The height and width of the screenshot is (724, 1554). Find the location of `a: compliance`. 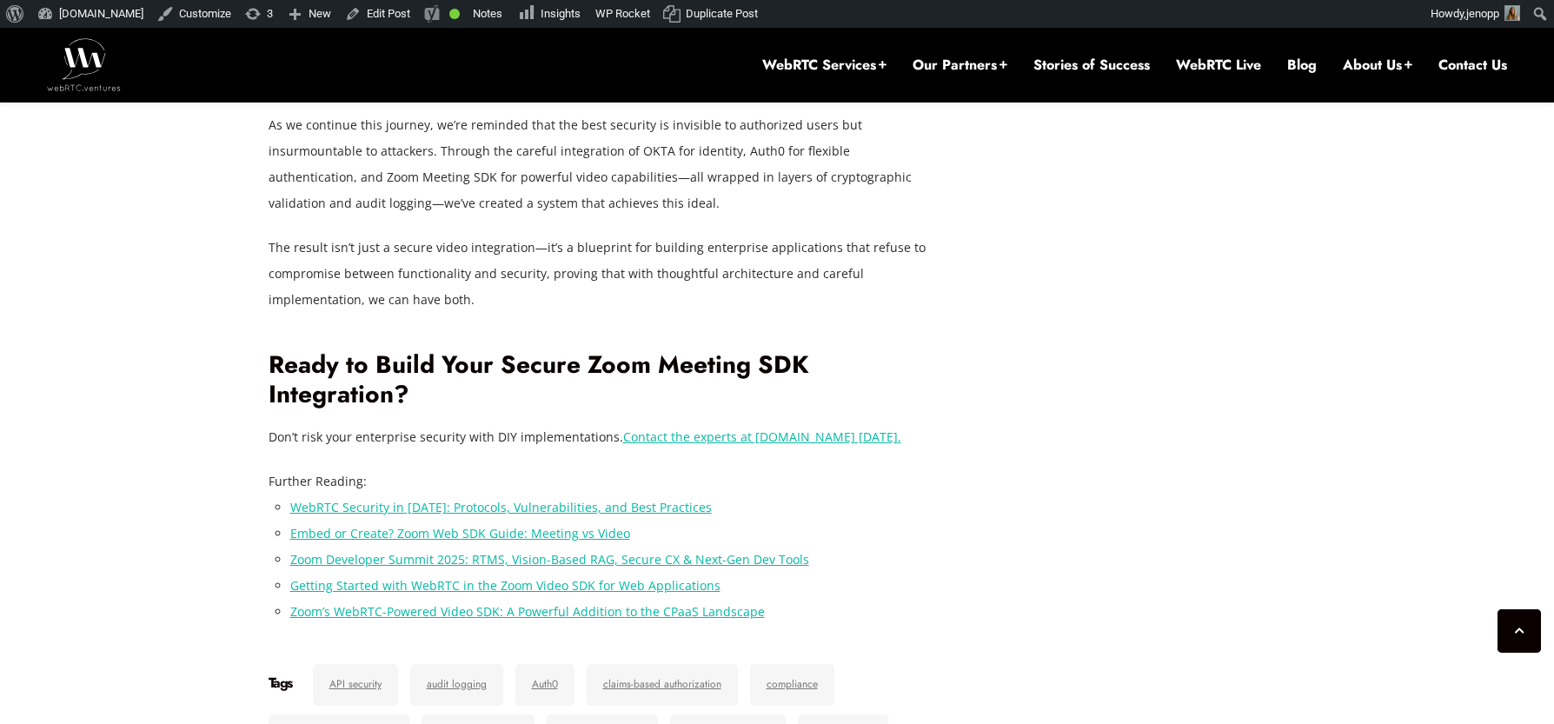

a: compliance is located at coordinates (792, 685).